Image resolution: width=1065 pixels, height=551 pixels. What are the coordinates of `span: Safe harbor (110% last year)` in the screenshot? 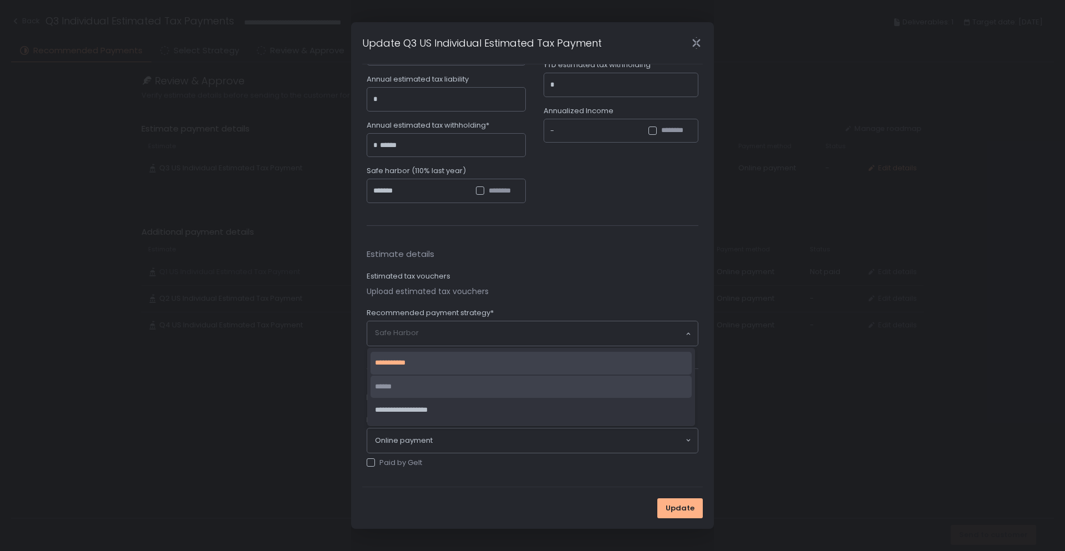 It's located at (416, 171).